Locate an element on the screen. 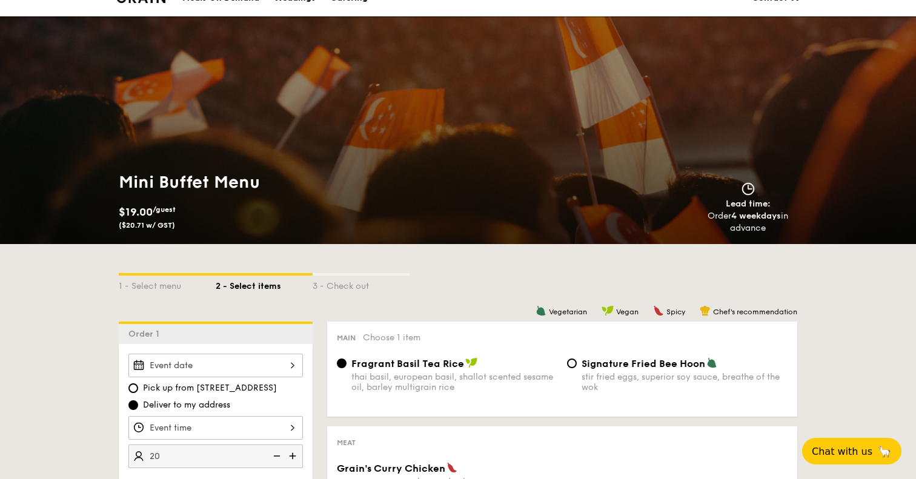 The width and height of the screenshot is (916, 479). span: Fragrant Basil Tea Rice is located at coordinates (408, 363).